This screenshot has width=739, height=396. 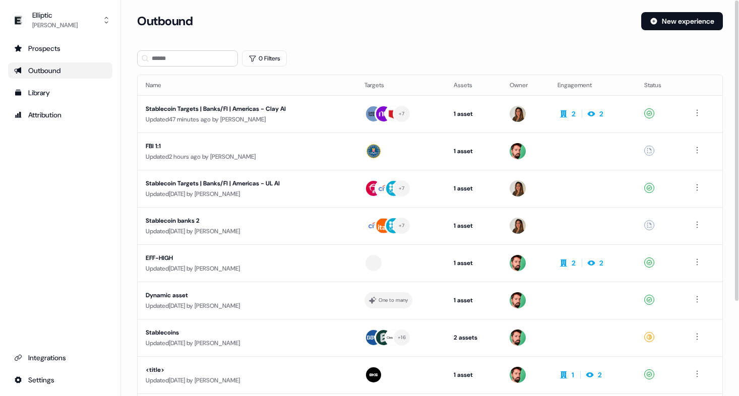 I want to click on th: Owner, so click(x=525, y=85).